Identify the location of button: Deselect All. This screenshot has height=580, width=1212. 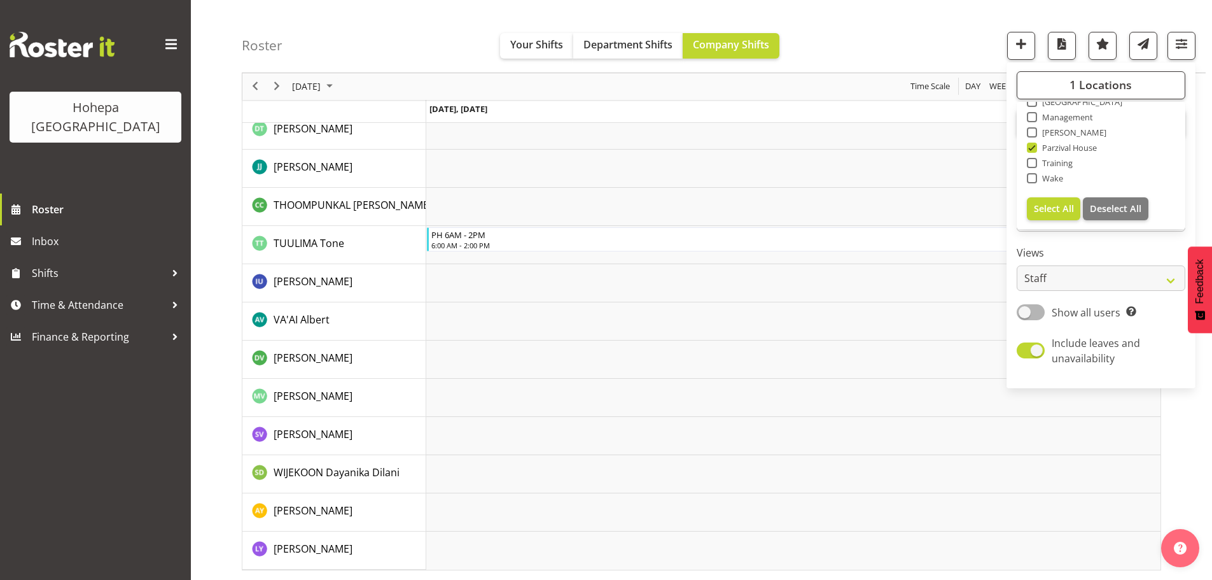
(1115, 209).